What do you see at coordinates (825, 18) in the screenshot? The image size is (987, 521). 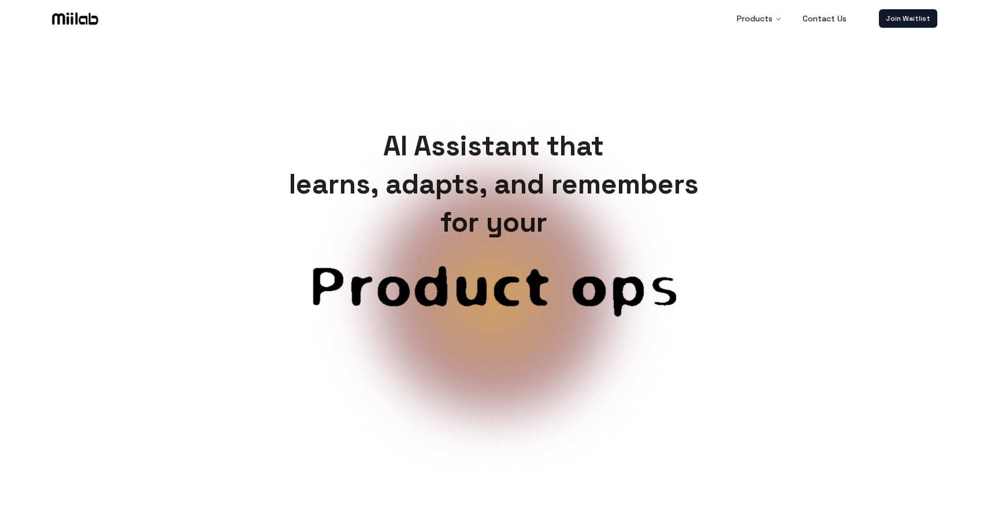 I see `a: Contact Us` at bounding box center [825, 18].